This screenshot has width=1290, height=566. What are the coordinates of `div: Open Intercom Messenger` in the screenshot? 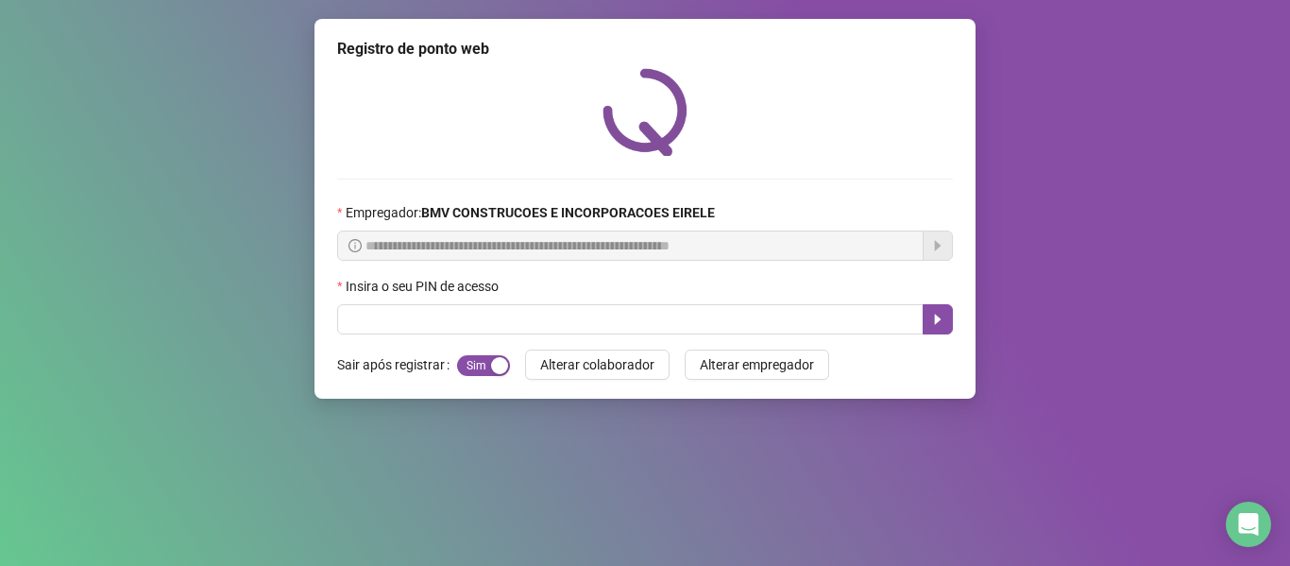 It's located at (1248, 524).